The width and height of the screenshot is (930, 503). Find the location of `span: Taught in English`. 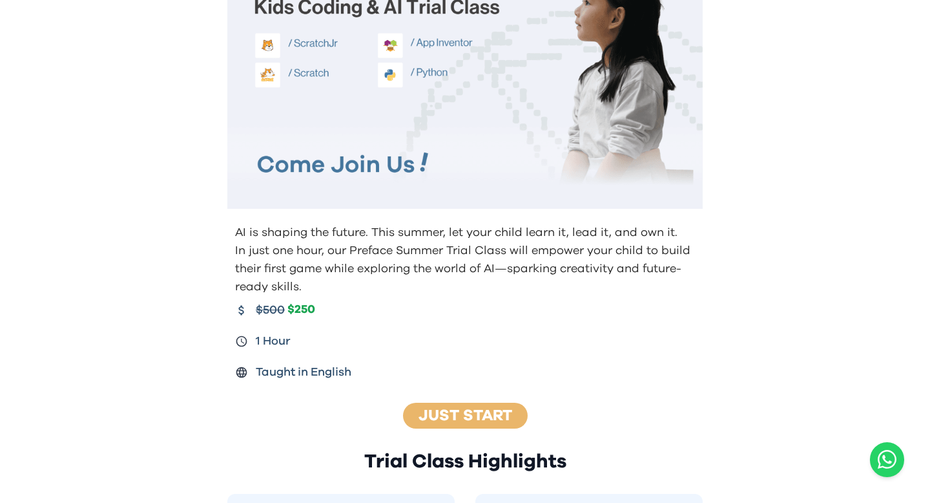

span: Taught in English is located at coordinates (304, 372).